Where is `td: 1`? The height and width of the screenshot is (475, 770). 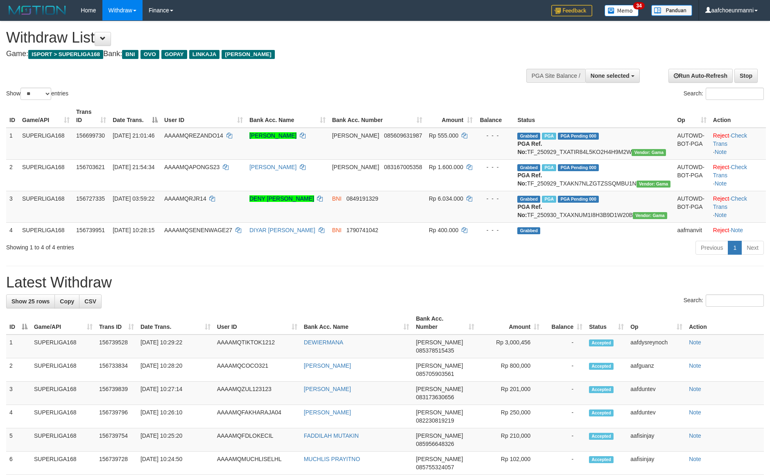
td: 1 is located at coordinates (12, 144).